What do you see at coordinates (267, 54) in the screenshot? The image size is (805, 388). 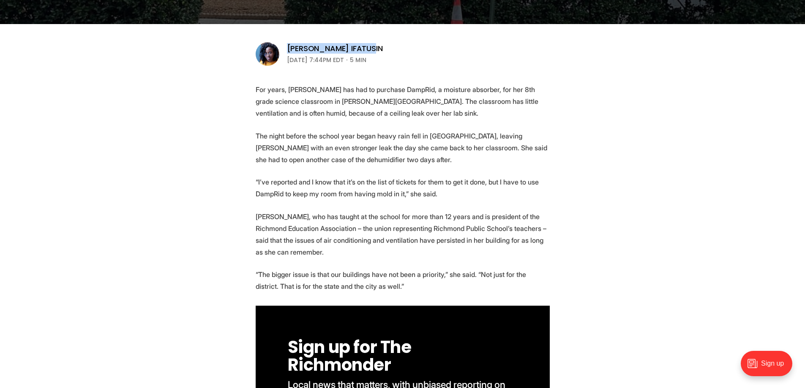 I see `img: Victoria A. Ifatusin` at bounding box center [267, 54].